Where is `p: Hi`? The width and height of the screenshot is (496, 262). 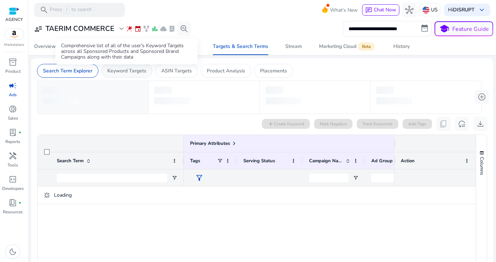
p: Hi is located at coordinates (461, 10).